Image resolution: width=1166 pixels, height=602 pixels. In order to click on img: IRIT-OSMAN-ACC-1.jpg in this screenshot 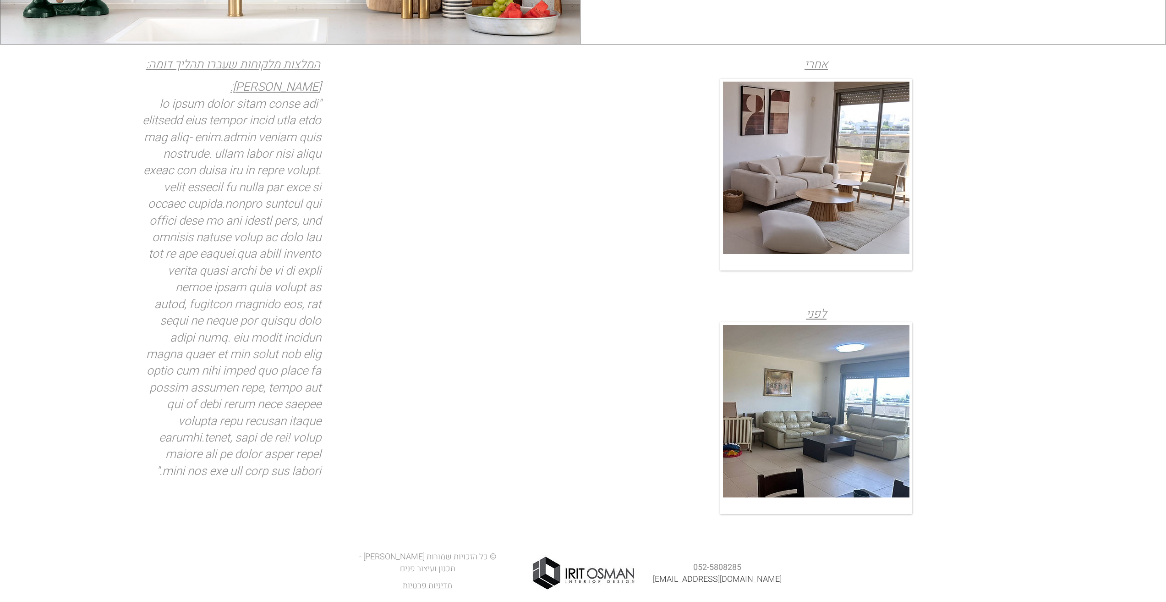, I will do `click(583, 573)`.